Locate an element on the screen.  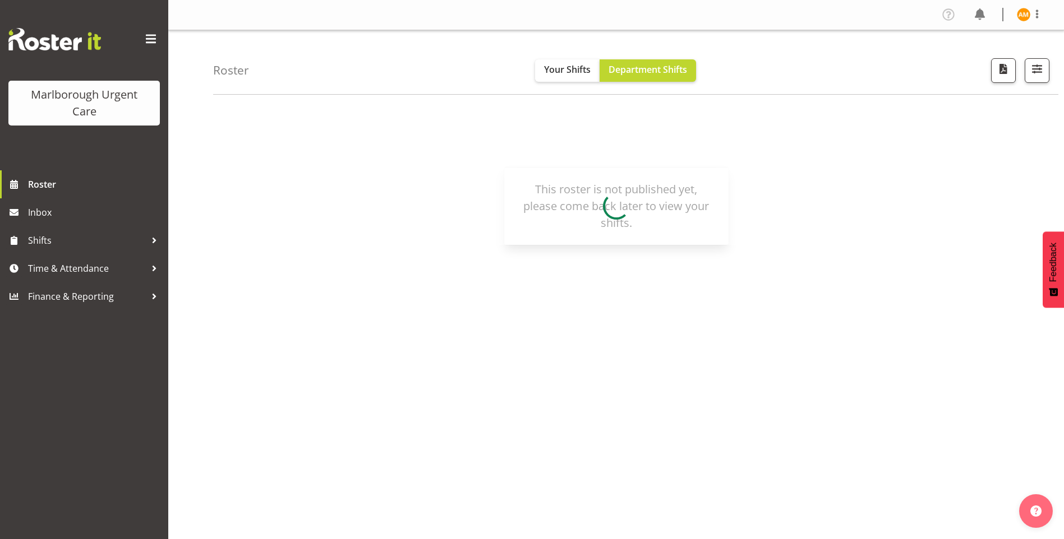
button: Department Shifts is located at coordinates (648, 71).